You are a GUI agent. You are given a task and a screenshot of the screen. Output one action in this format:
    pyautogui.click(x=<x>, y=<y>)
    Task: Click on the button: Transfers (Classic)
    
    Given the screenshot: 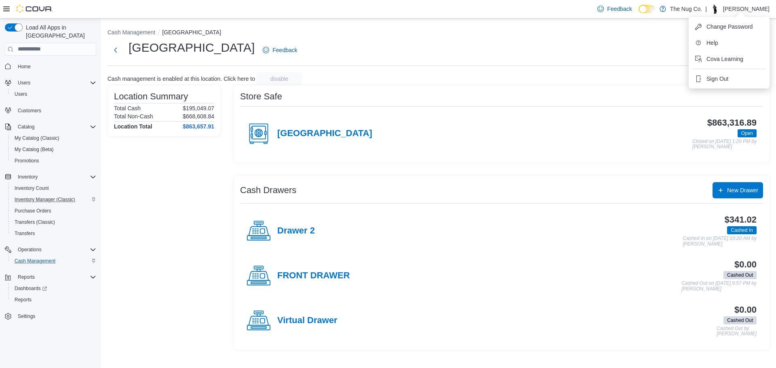 What is the action you would take?
    pyautogui.click(x=54, y=222)
    